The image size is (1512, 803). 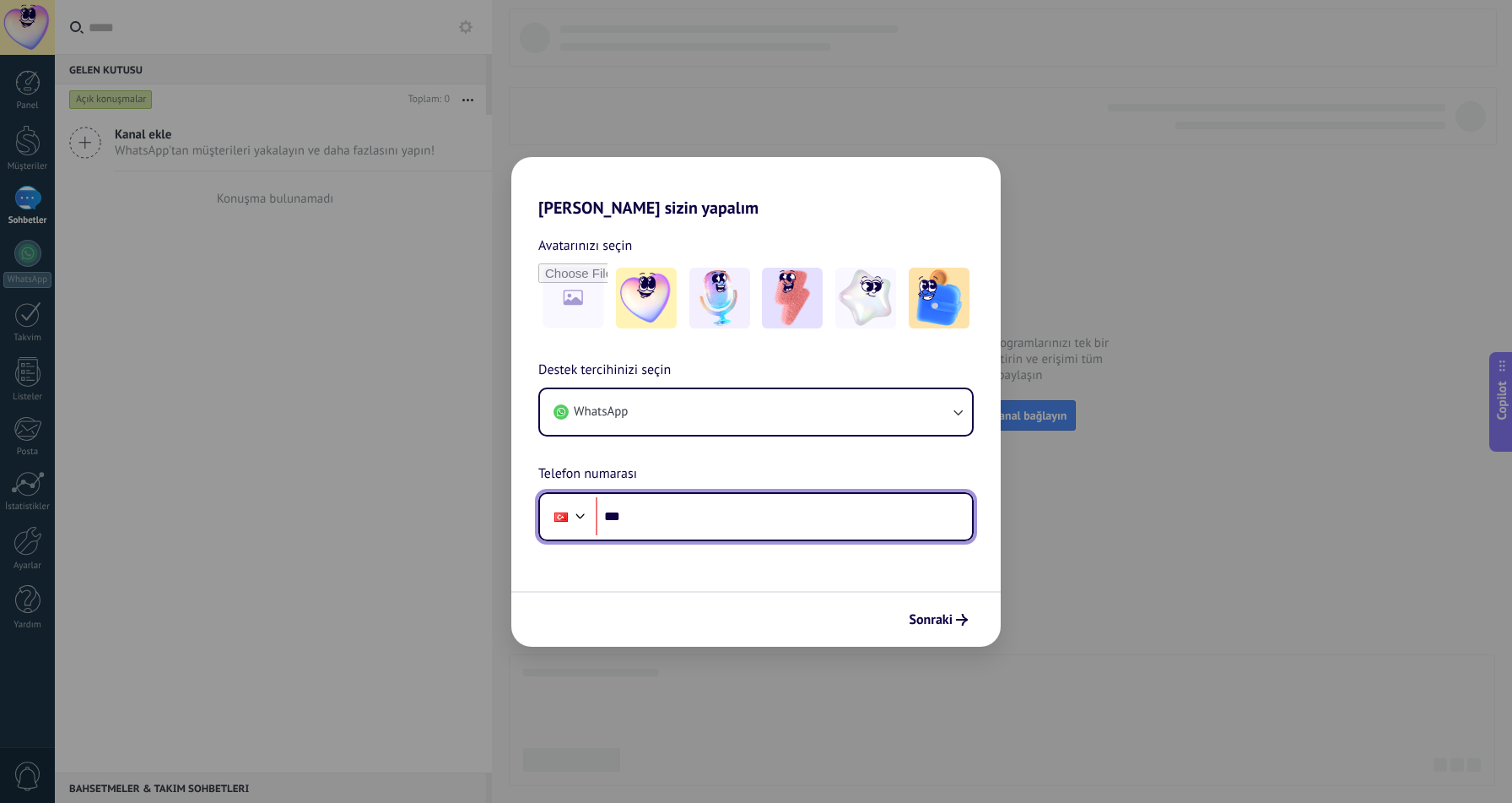 I want to click on span: WhatsApp, so click(x=600, y=412).